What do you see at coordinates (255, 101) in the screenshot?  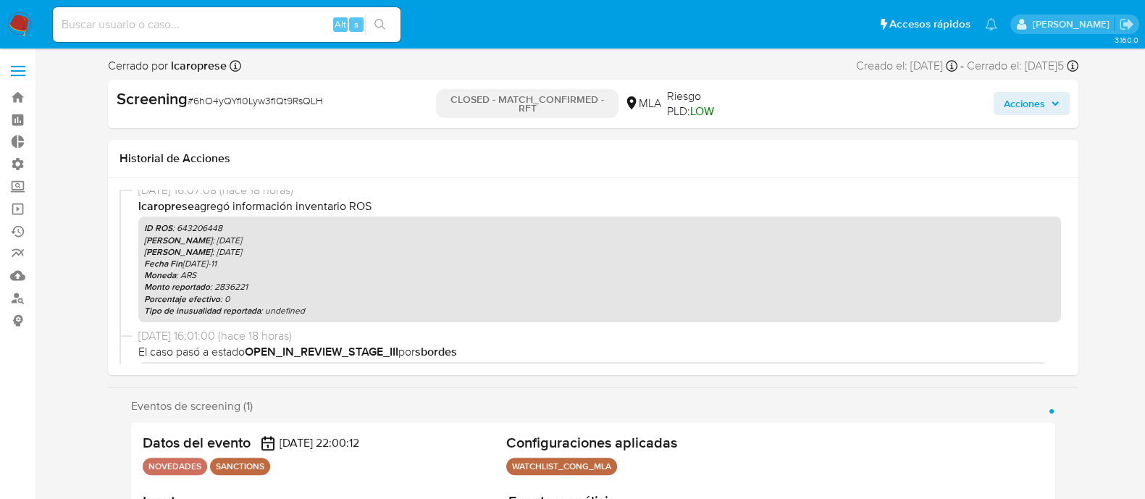 I see `span: # 6hO4yQYfI0Lyw3fIQt9RsQLH` at bounding box center [255, 101].